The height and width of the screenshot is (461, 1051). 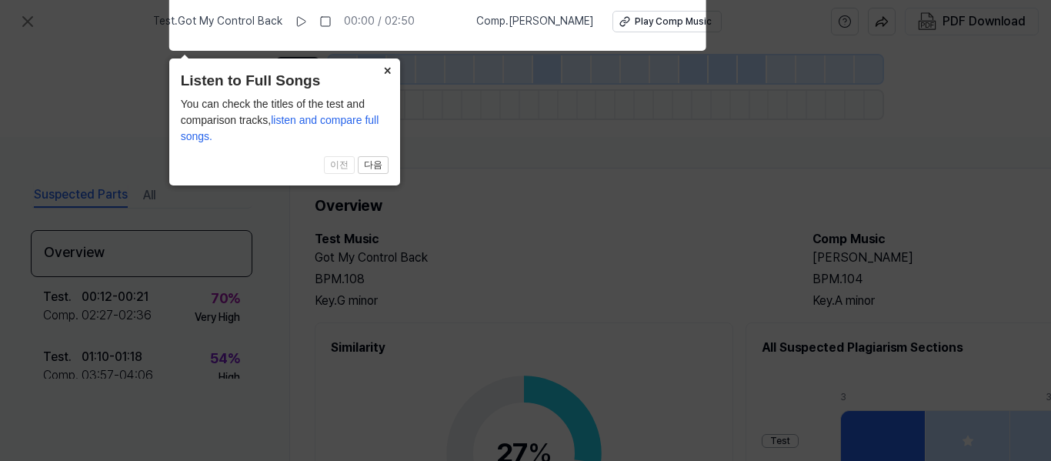 What do you see at coordinates (379, 22) in the screenshot?
I see `div: 00:00 / 02:50` at bounding box center [379, 22].